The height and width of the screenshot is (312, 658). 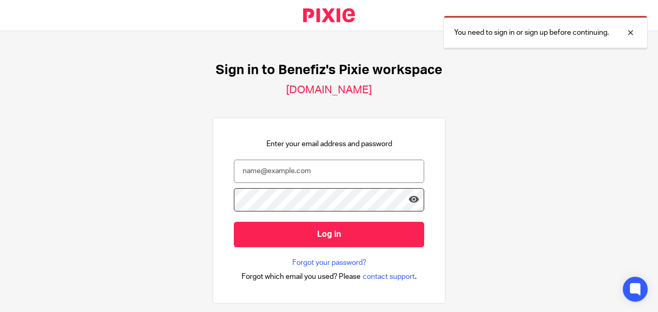 I want to click on a: Forgot your password?, so click(x=329, y=262).